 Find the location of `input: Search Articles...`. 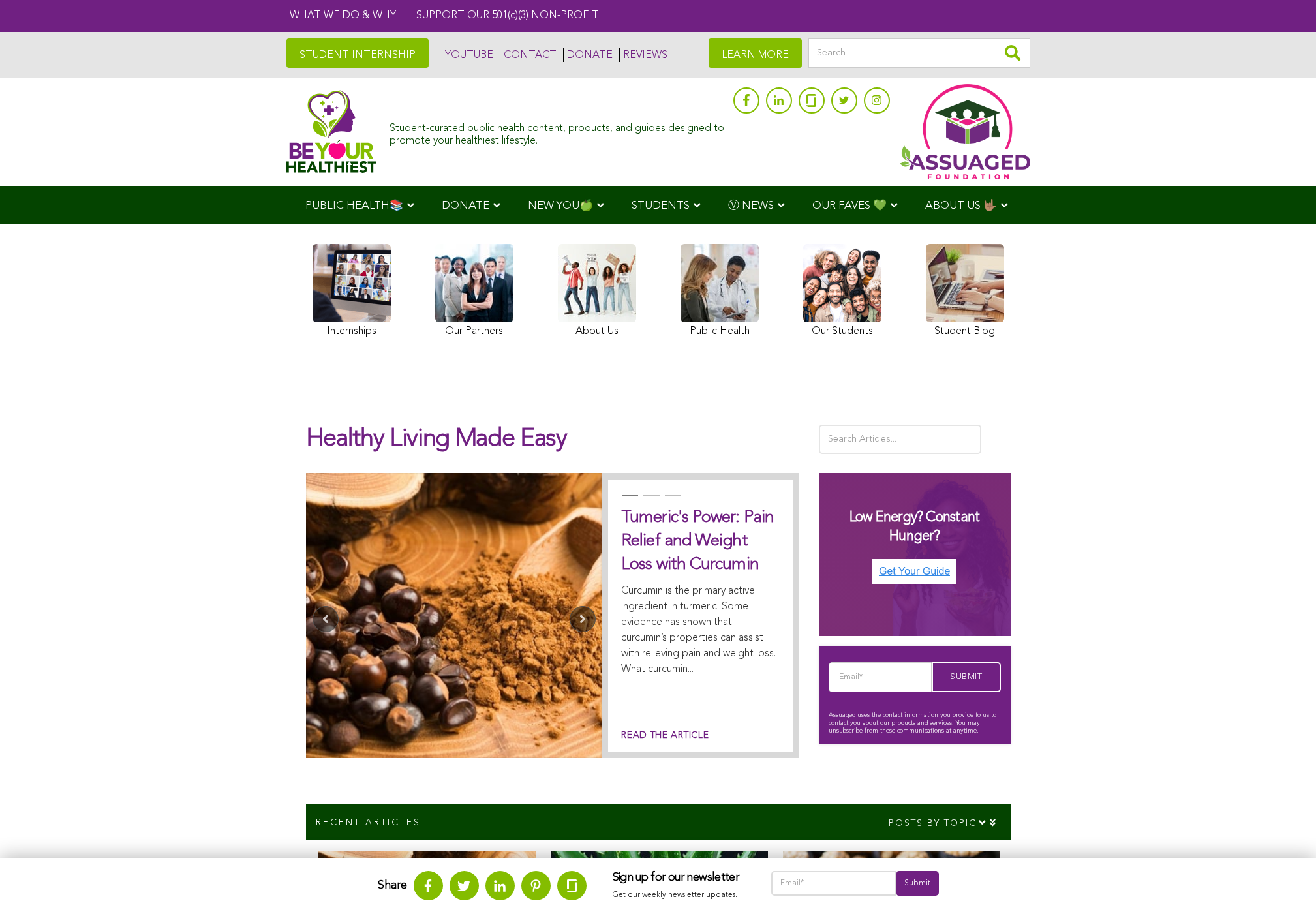

input: Search Articles... is located at coordinates (901, 440).